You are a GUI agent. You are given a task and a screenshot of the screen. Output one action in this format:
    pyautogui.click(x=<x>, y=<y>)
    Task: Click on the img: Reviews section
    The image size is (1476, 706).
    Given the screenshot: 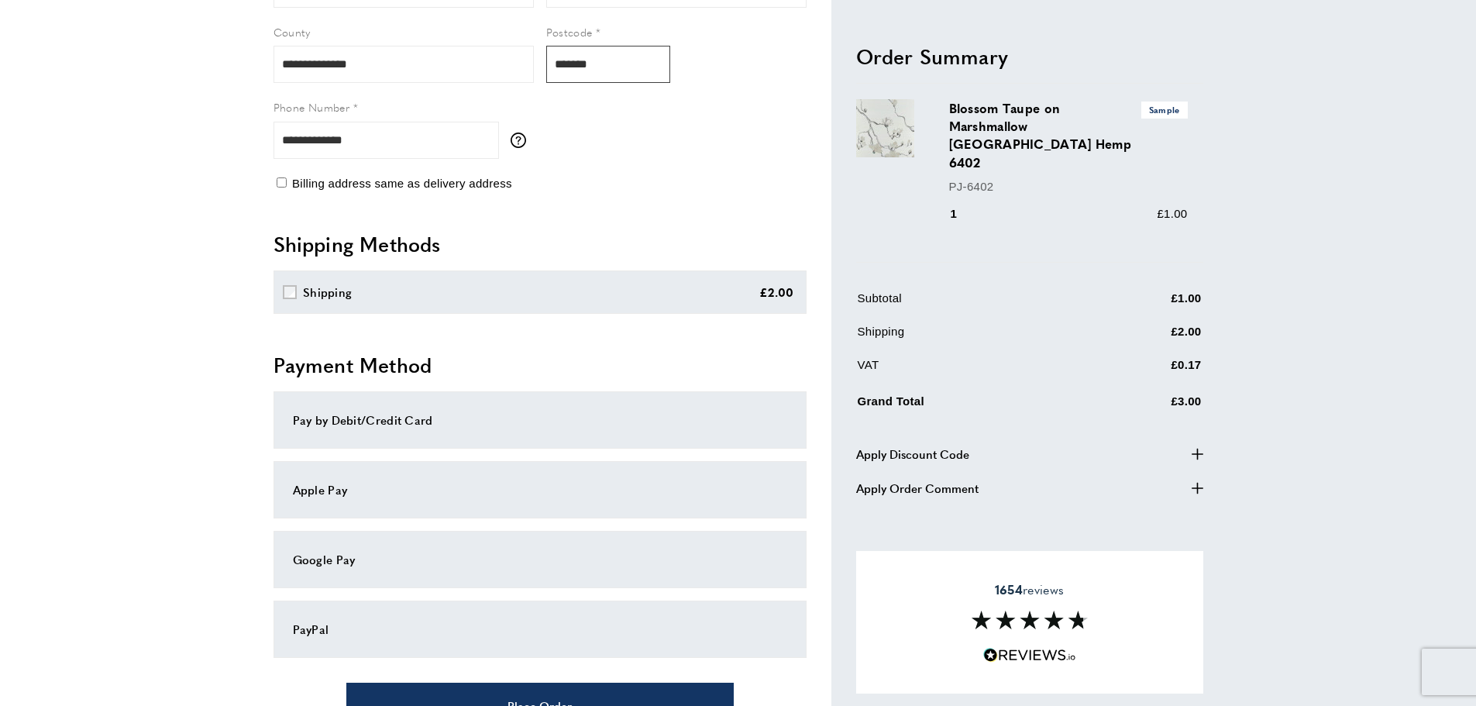 What is the action you would take?
    pyautogui.click(x=1030, y=620)
    